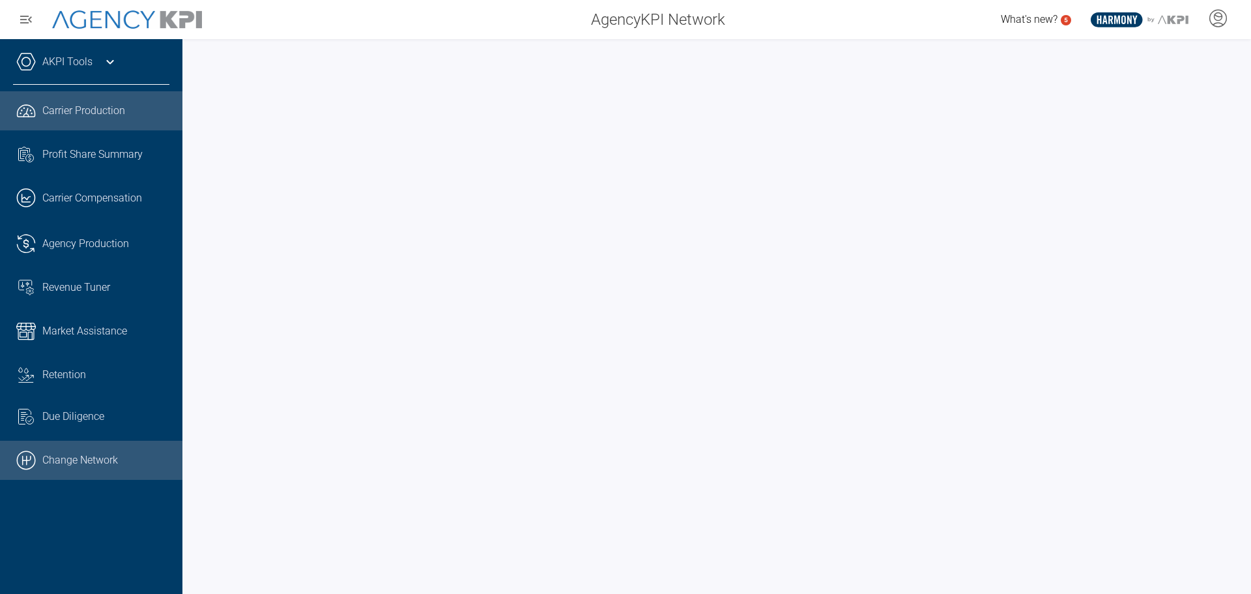 This screenshot has width=1251, height=594. What do you see at coordinates (1066, 20) in the screenshot?
I see `a: 5` at bounding box center [1066, 20].